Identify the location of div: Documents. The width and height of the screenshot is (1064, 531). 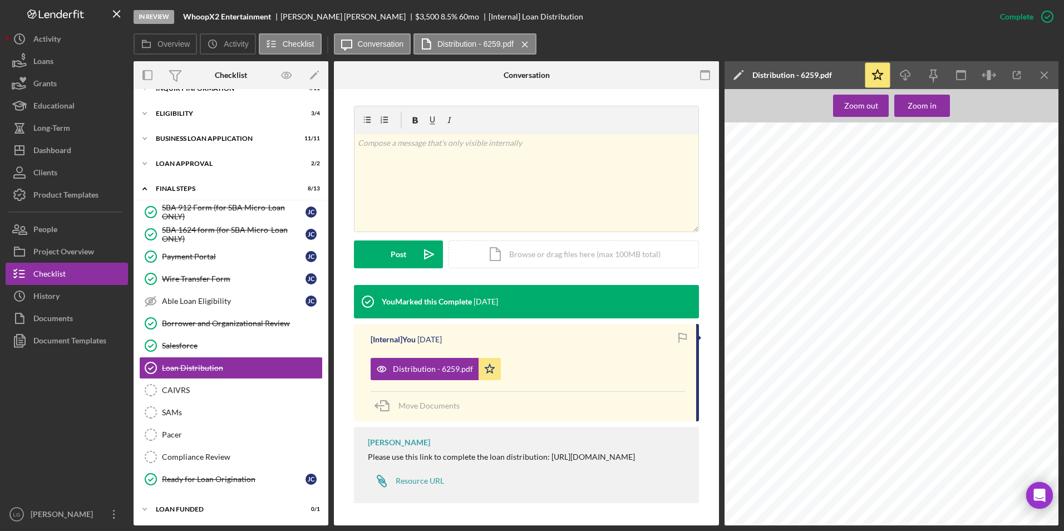
(53, 320).